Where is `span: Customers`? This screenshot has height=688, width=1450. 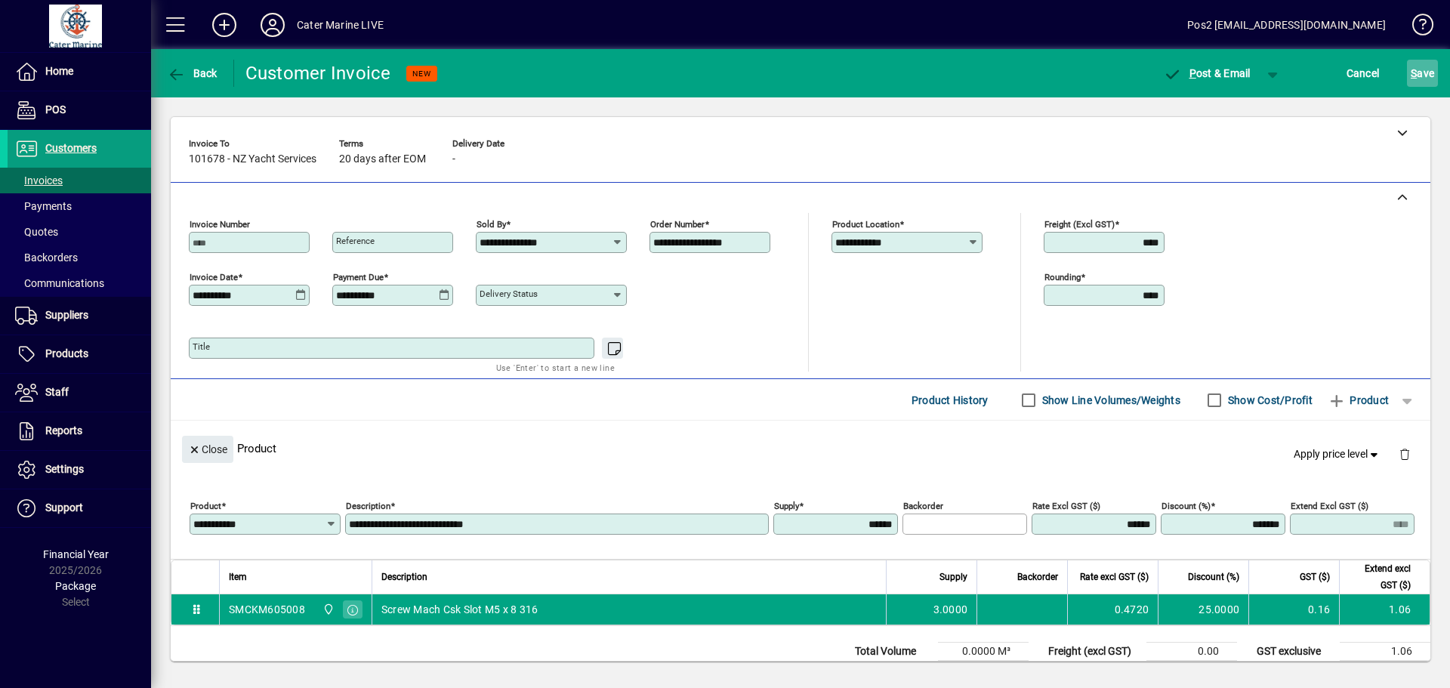 span: Customers is located at coordinates (71, 148).